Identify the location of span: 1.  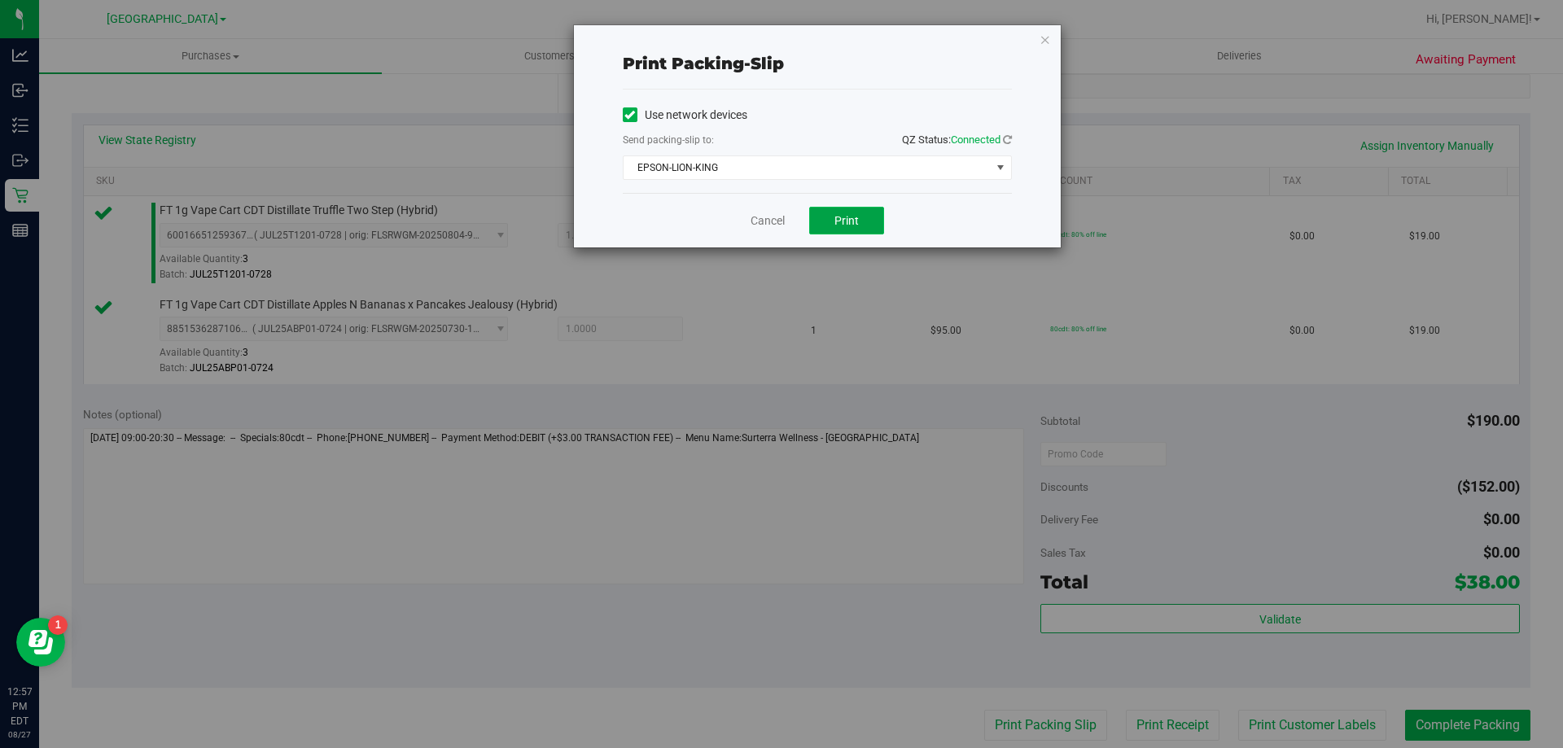
(10, 9).